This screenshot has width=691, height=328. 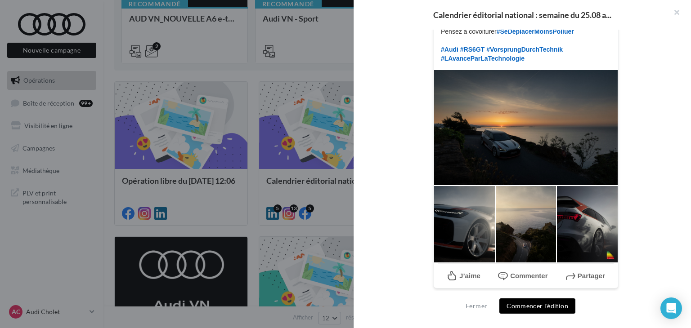 I want to click on button: Fermer, so click(x=476, y=306).